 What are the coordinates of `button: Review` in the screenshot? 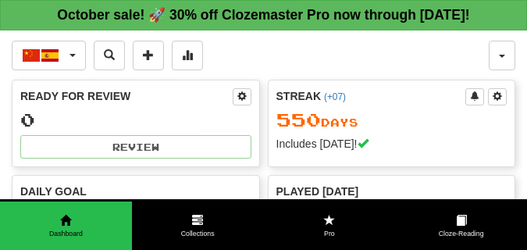 It's located at (136, 147).